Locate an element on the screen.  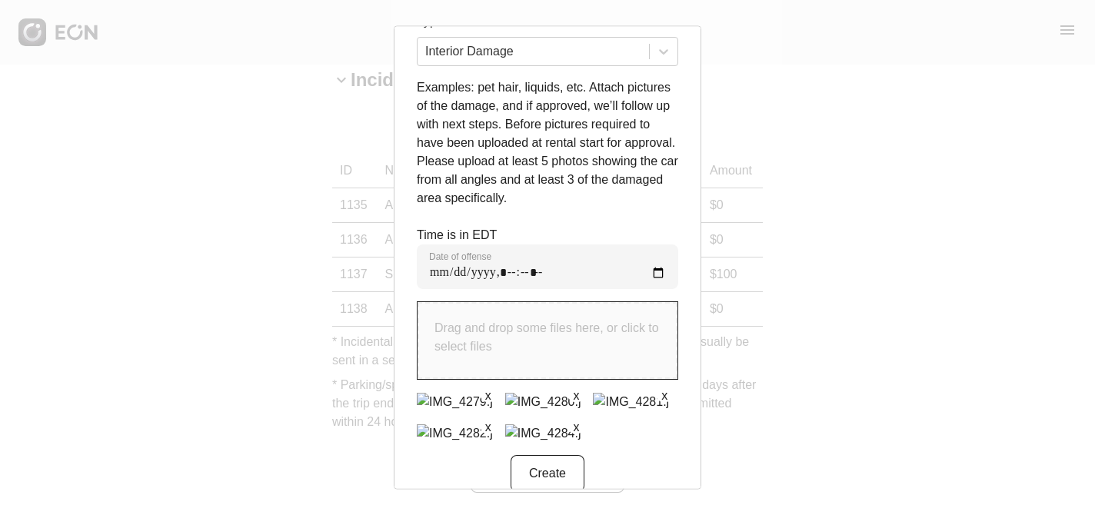
img: IMG_4281.j is located at coordinates (631, 402).